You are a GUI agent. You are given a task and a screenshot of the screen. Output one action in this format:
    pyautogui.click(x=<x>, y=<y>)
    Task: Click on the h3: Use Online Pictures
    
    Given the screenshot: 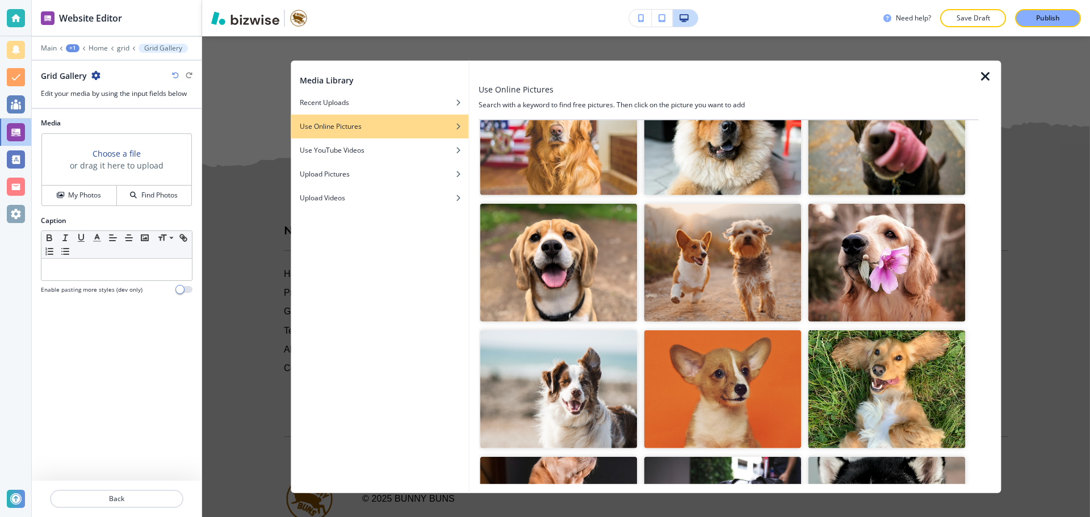 What is the action you would take?
    pyautogui.click(x=516, y=89)
    